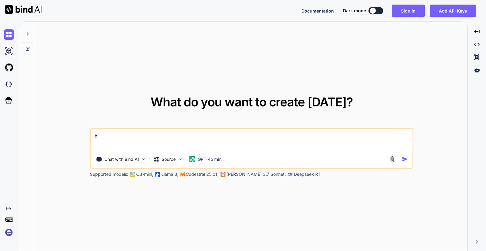 The image size is (486, 251). What do you see at coordinates (408, 11) in the screenshot?
I see `button: Sign in` at bounding box center [408, 11].